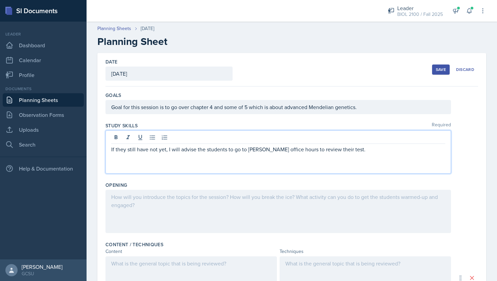  I want to click on div: Documents, so click(43, 89).